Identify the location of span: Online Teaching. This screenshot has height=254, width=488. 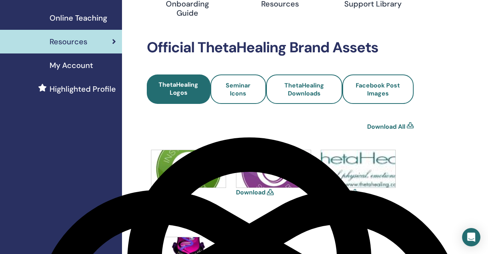
(78, 18).